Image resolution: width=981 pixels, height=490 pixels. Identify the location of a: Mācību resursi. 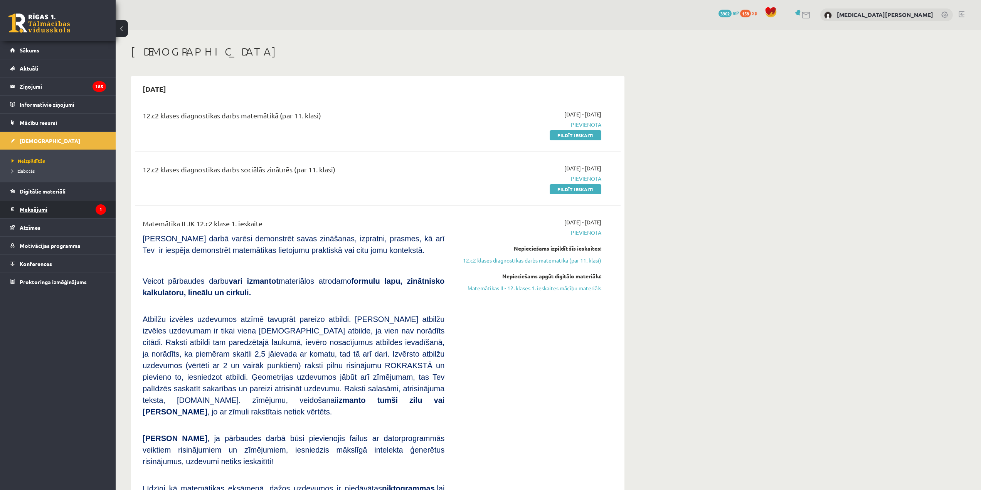
(58, 123).